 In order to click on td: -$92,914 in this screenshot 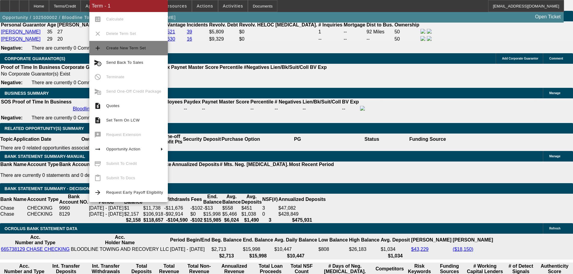, I will do `click(177, 214)`.